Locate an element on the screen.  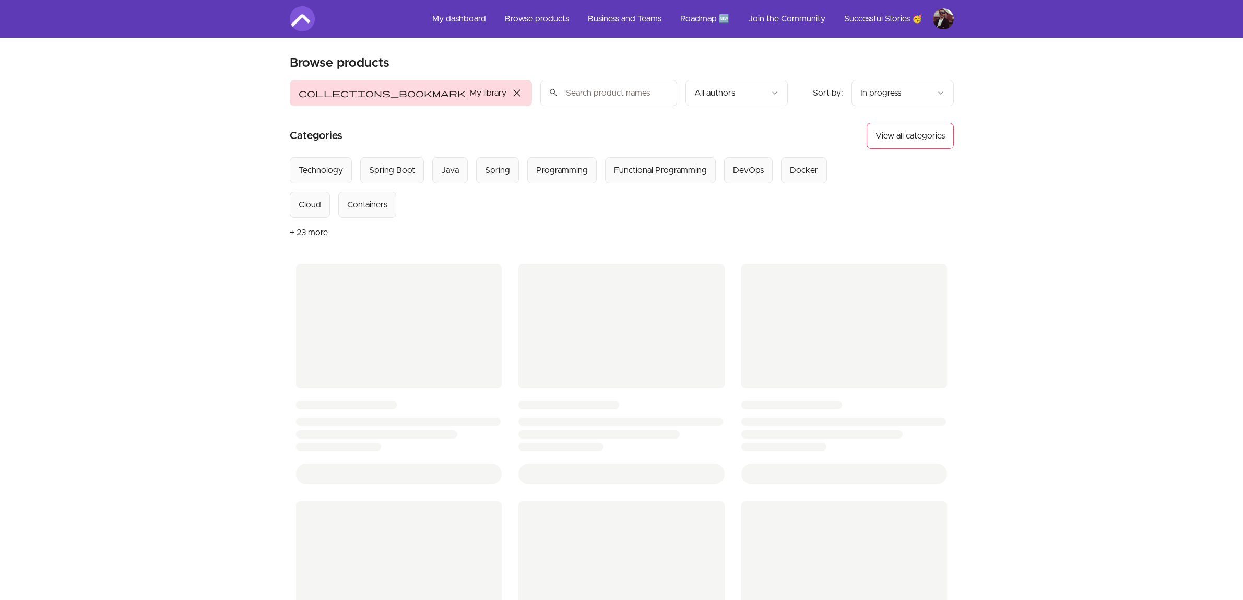
div: Functional Programming is located at coordinates (661, 170).